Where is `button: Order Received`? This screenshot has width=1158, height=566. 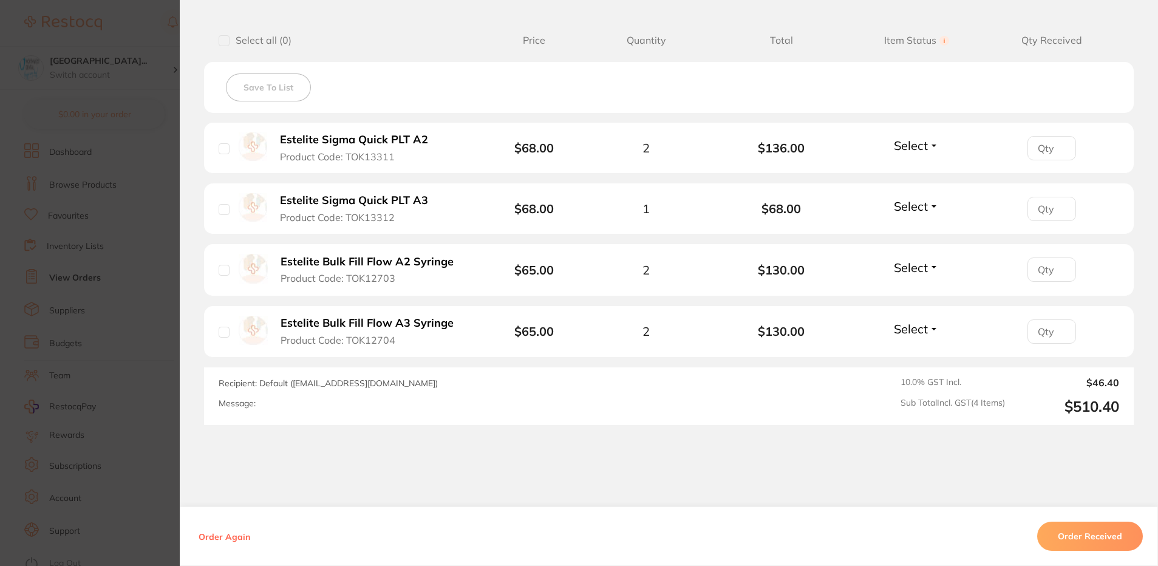 button: Order Received is located at coordinates (1090, 536).